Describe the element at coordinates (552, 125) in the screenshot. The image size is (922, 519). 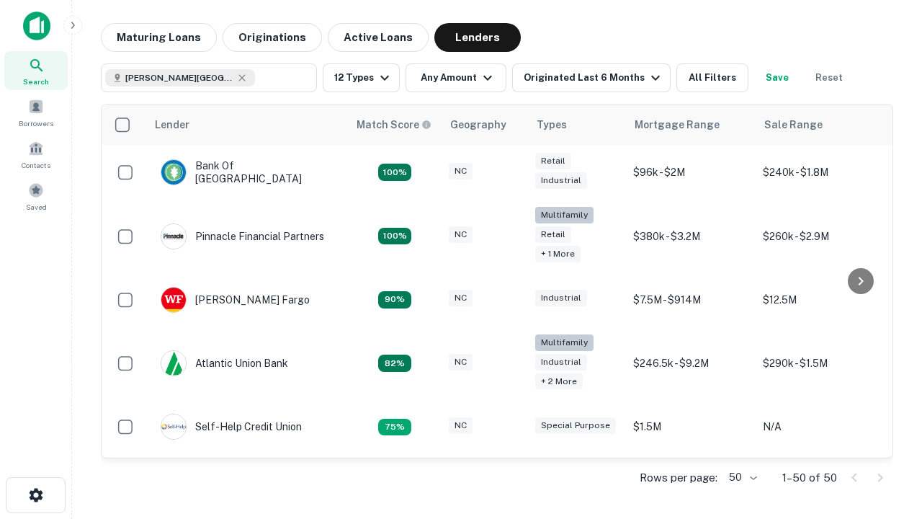
I see `div: Types` at that location.